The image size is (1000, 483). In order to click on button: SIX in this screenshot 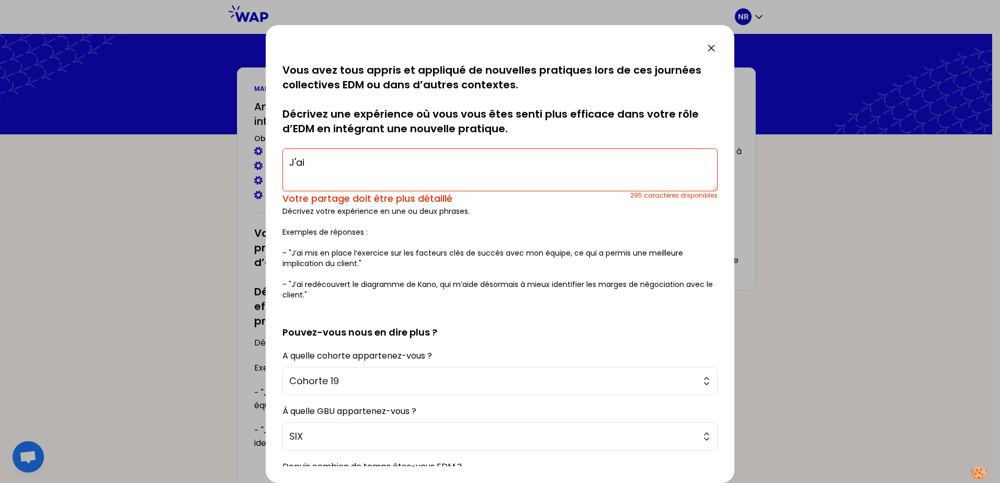, I will do `click(500, 437)`.